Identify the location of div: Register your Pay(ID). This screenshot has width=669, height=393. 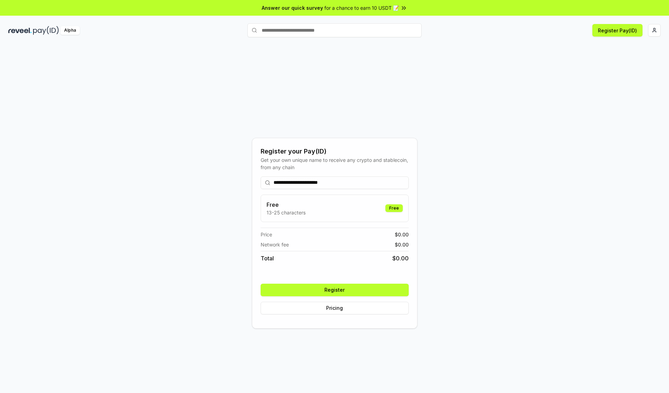
(334, 152).